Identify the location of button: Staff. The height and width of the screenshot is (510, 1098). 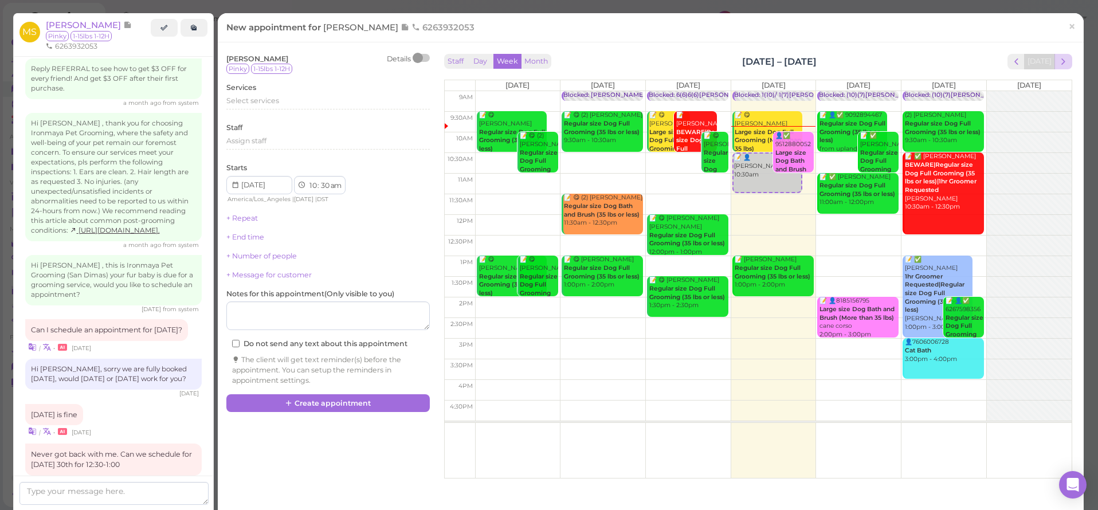
(455, 61).